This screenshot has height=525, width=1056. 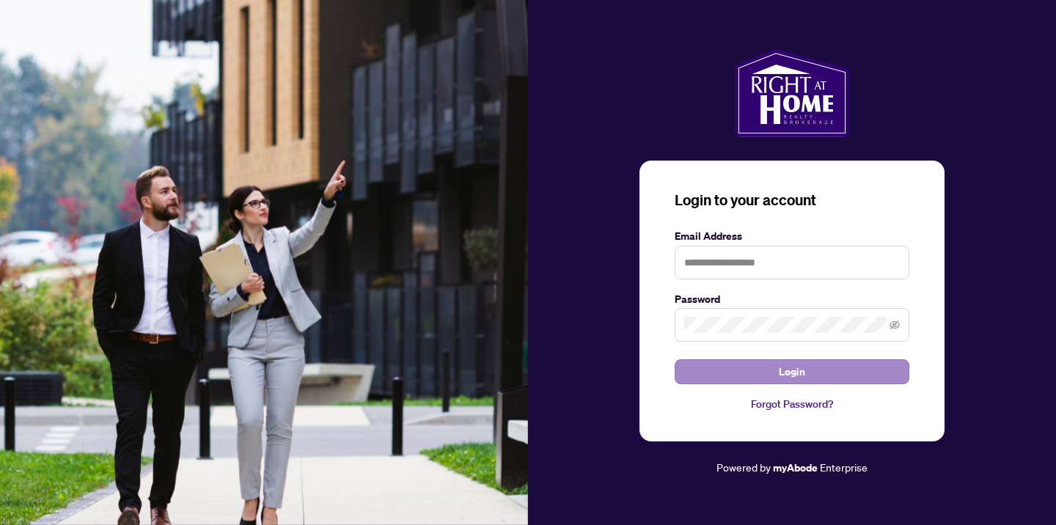 What do you see at coordinates (792, 299) in the screenshot?
I see `label: Password` at bounding box center [792, 299].